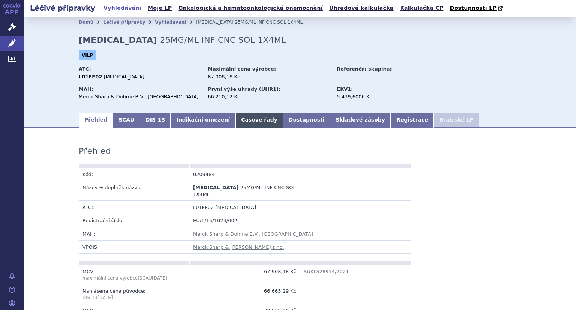  Describe the element at coordinates (360, 120) in the screenshot. I see `a: Skladové zásoby` at that location.